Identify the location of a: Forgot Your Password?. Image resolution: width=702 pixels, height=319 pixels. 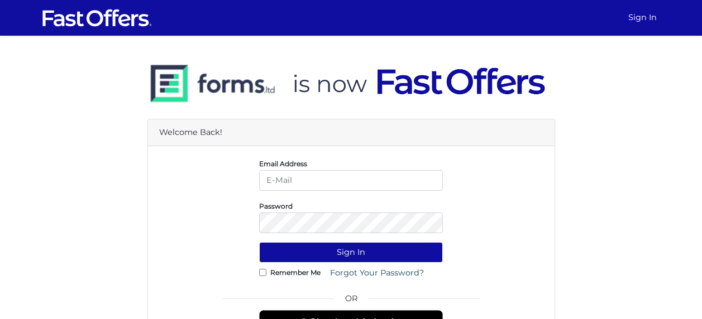
(377, 273).